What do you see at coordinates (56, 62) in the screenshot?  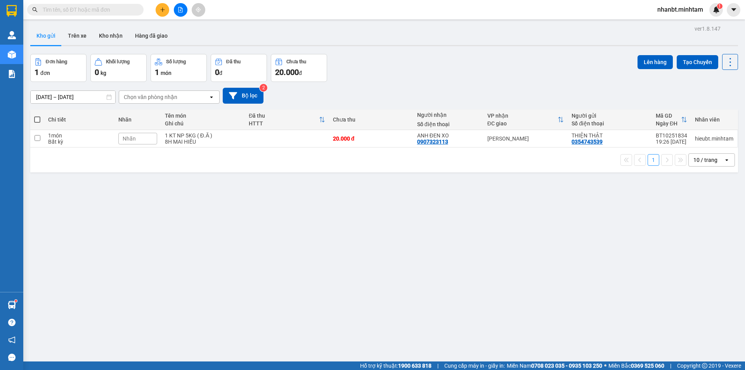 I see `div: Đơn hàng` at bounding box center [56, 62].